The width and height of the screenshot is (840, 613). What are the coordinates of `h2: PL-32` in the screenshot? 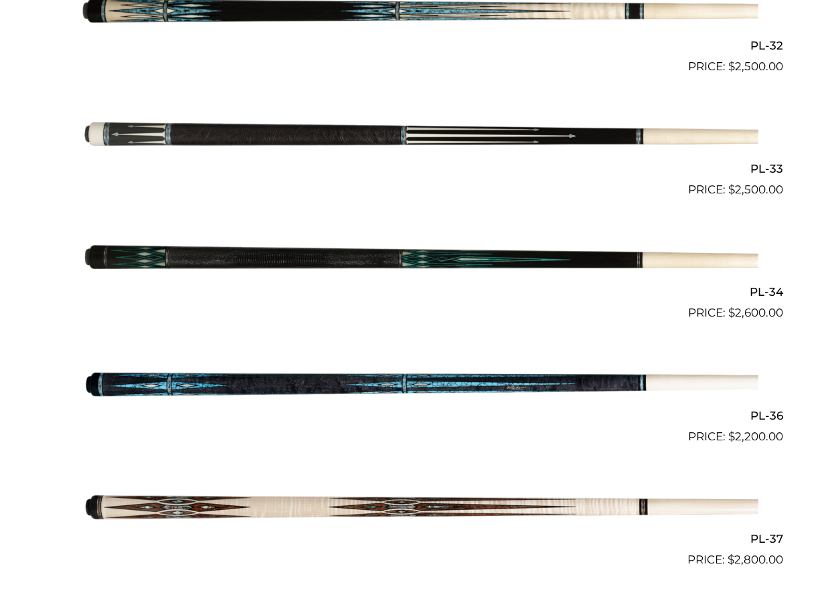 It's located at (420, 45).